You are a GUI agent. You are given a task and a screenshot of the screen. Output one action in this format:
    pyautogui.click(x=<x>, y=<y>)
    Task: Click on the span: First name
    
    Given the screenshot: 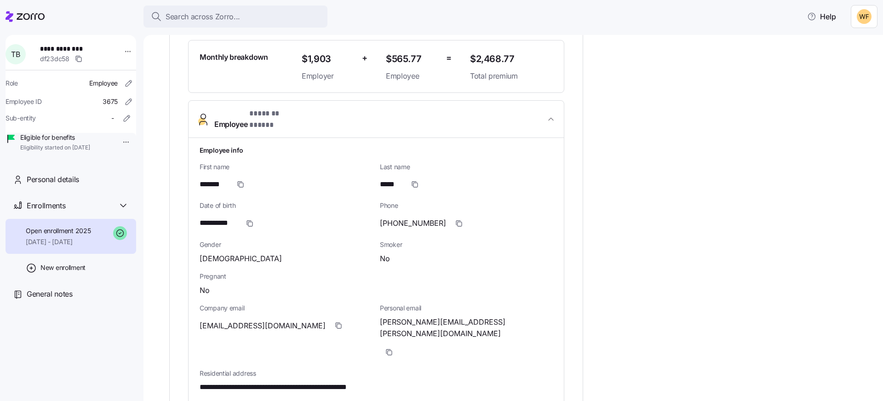 What is the action you would take?
    pyautogui.click(x=286, y=167)
    